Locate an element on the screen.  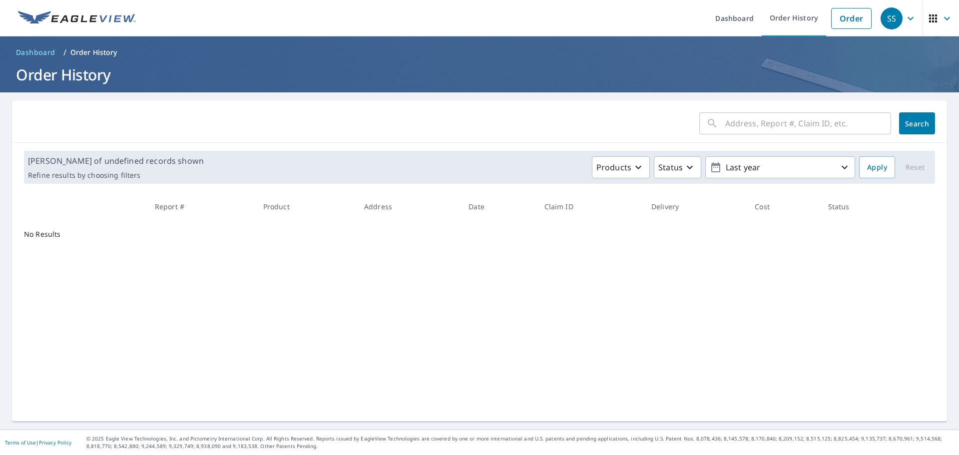
th: Address is located at coordinates (408, 206).